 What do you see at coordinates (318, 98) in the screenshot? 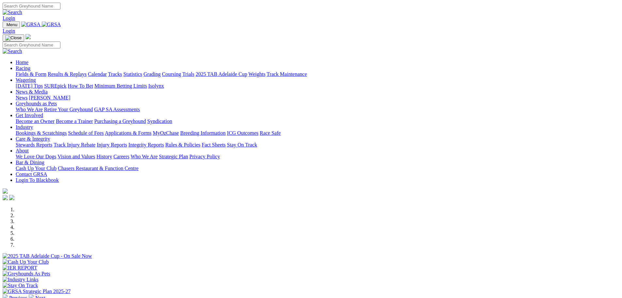
I see `div: News & Media` at bounding box center [318, 98].